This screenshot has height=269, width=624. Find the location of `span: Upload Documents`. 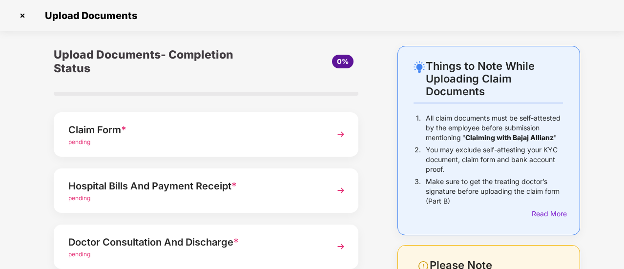

span: Upload Documents is located at coordinates (88, 16).